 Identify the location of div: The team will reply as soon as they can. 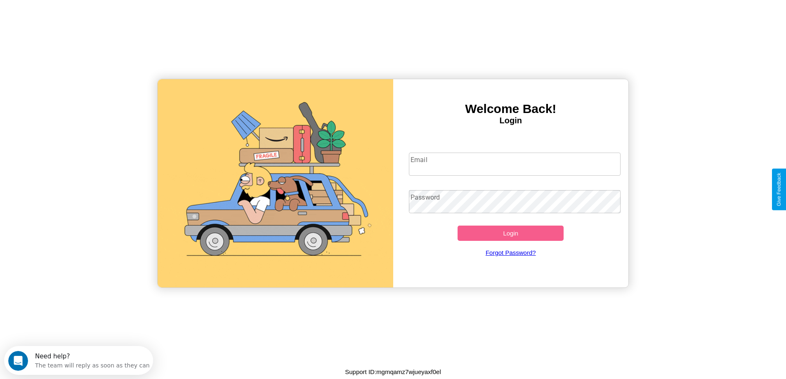
(88, 18).